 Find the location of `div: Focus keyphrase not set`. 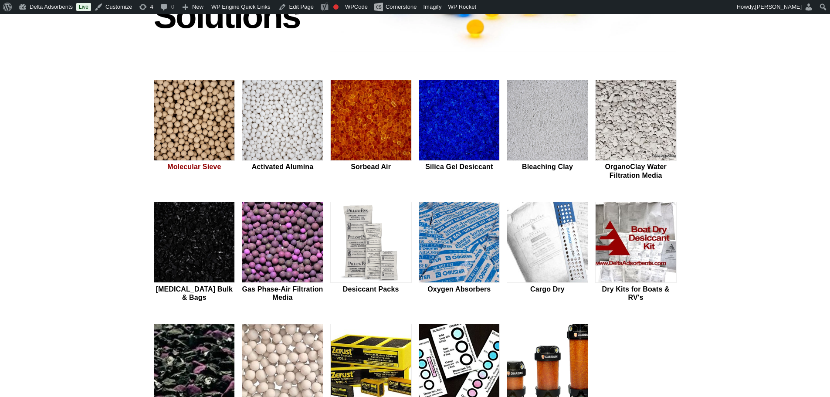

div: Focus keyphrase not set is located at coordinates (336, 7).